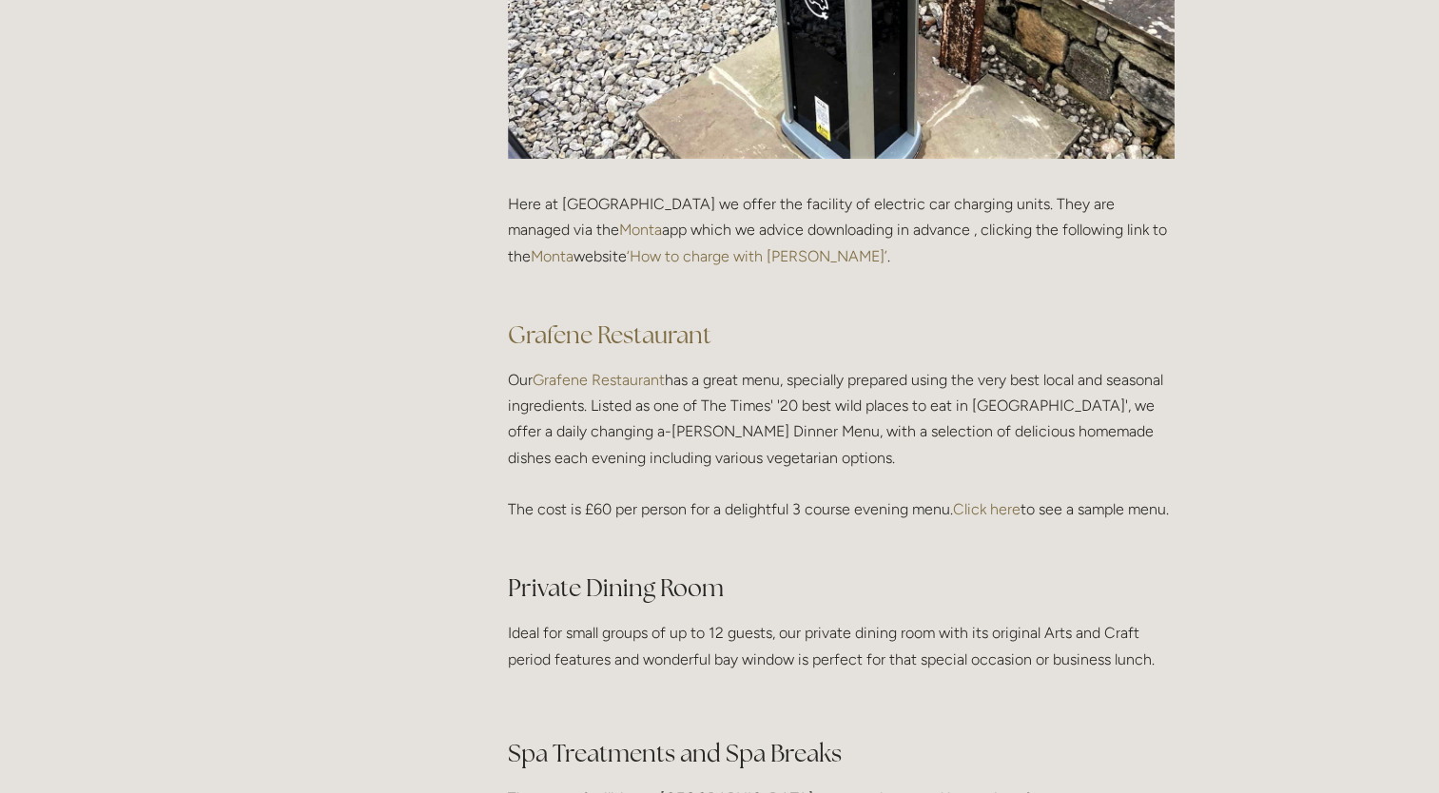 The image size is (1439, 793). I want to click on p: Ideal for small groups of up to 12 guests, our private dining room with its original Arts and Cra..., so click(841, 646).